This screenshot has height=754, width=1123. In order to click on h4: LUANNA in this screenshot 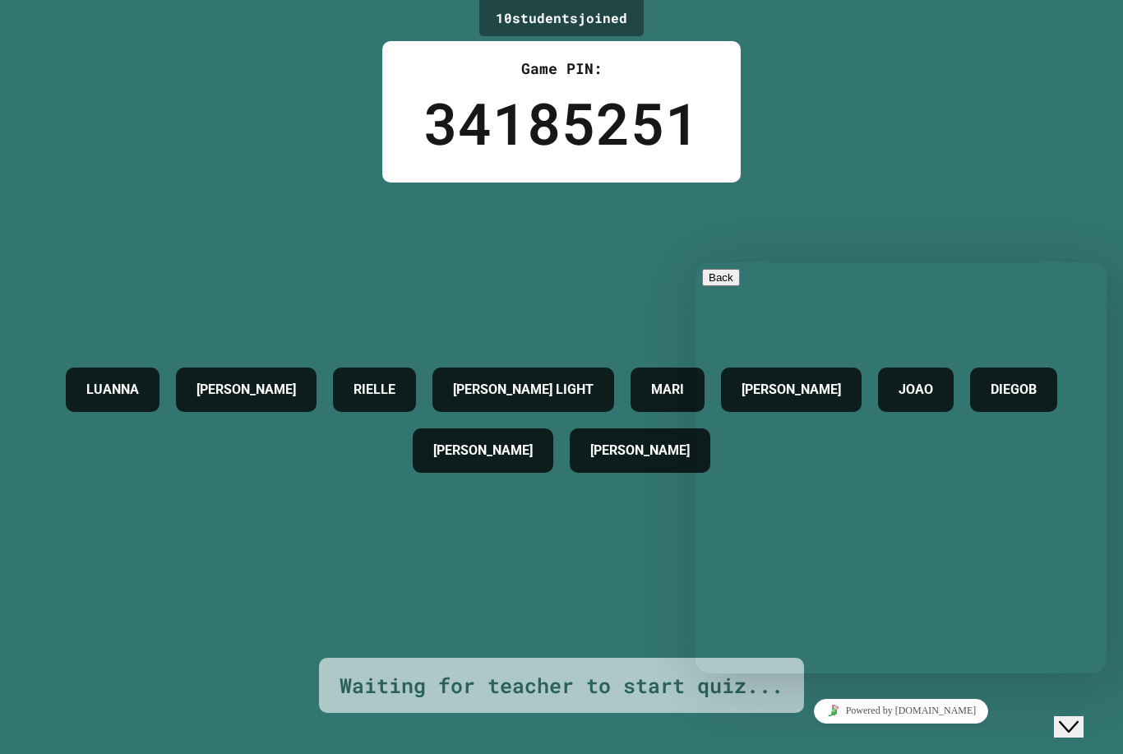, I will do `click(113, 390)`.